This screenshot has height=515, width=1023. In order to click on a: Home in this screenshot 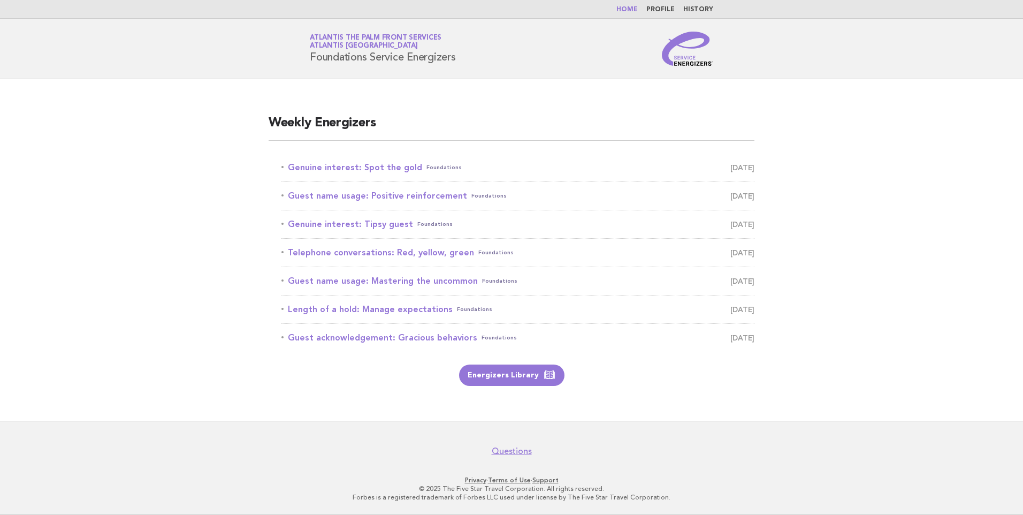, I will do `click(627, 10)`.